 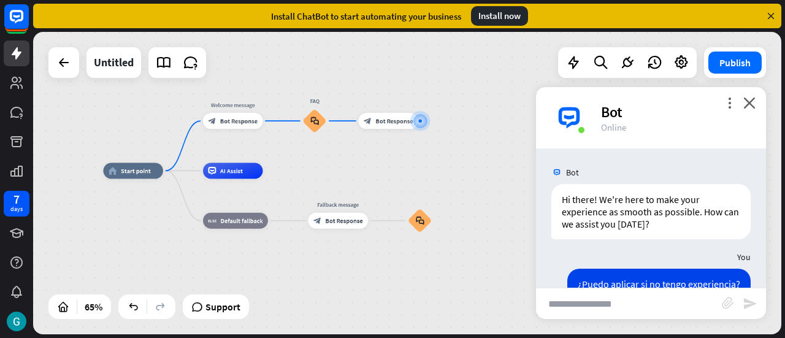 What do you see at coordinates (728, 303) in the screenshot?
I see `i: block_attachment` at bounding box center [728, 303].